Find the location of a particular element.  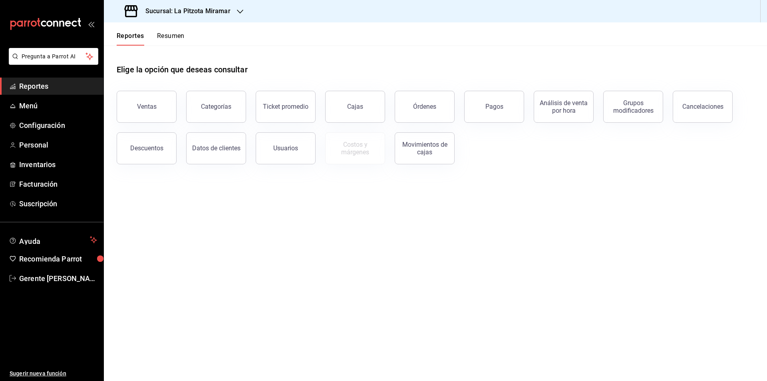

button: open_drawer_menu is located at coordinates (91, 24).